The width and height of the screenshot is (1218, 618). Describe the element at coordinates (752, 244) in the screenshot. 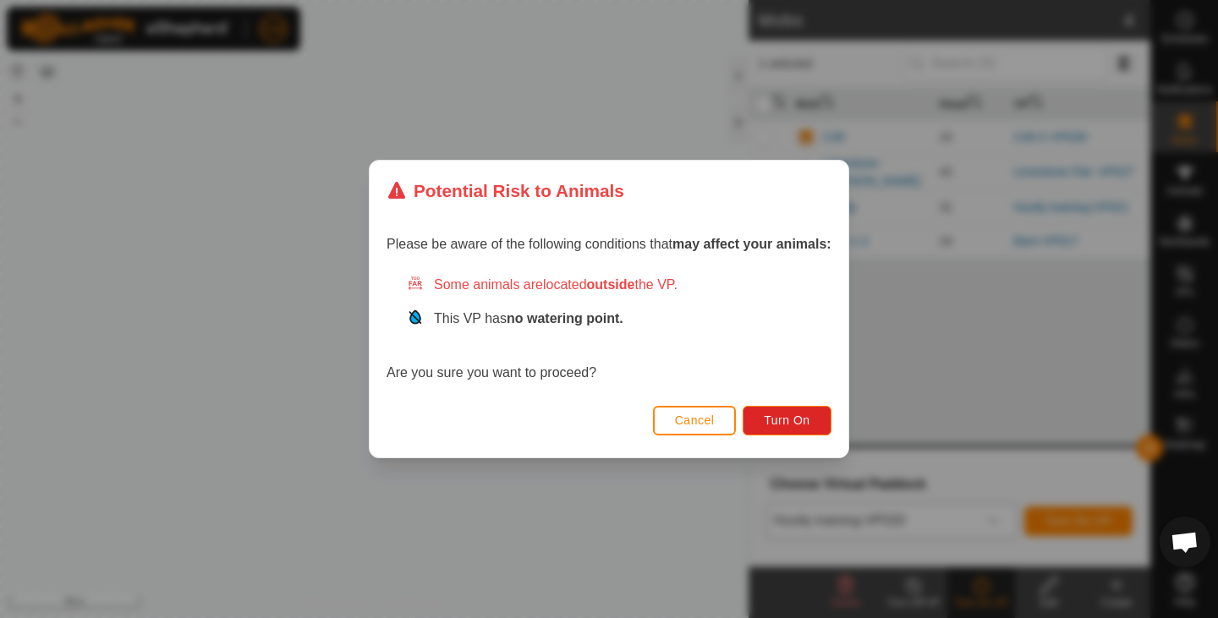

I see `strong: may affect your animals:` at that location.